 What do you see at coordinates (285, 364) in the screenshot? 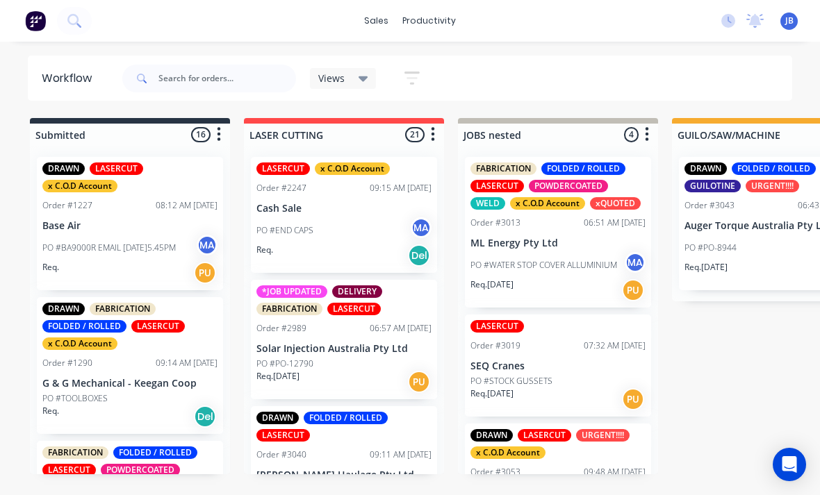
I see `p: PO #PO-12790` at bounding box center [285, 364].